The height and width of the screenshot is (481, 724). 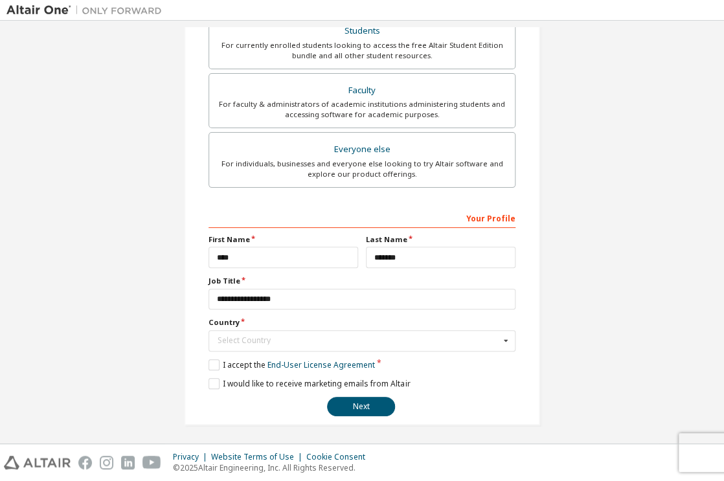 I want to click on label: I would like to receive marketing emails from Altair, so click(x=309, y=383).